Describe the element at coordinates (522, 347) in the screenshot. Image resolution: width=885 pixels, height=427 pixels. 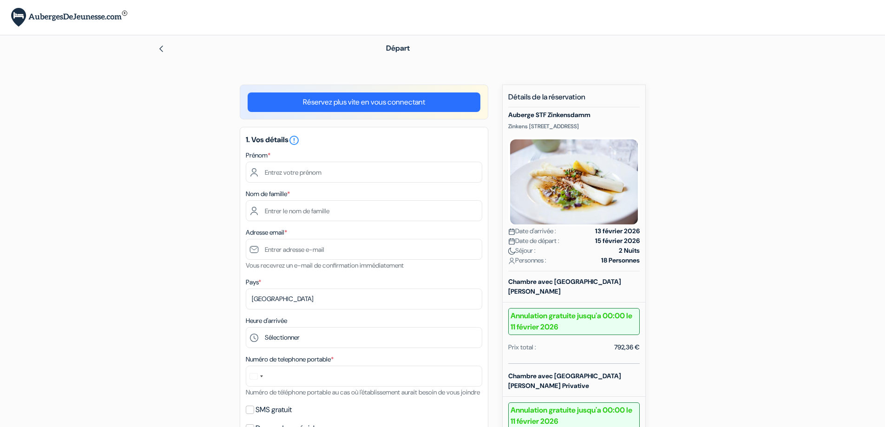
I see `div: Prix total :` at that location.